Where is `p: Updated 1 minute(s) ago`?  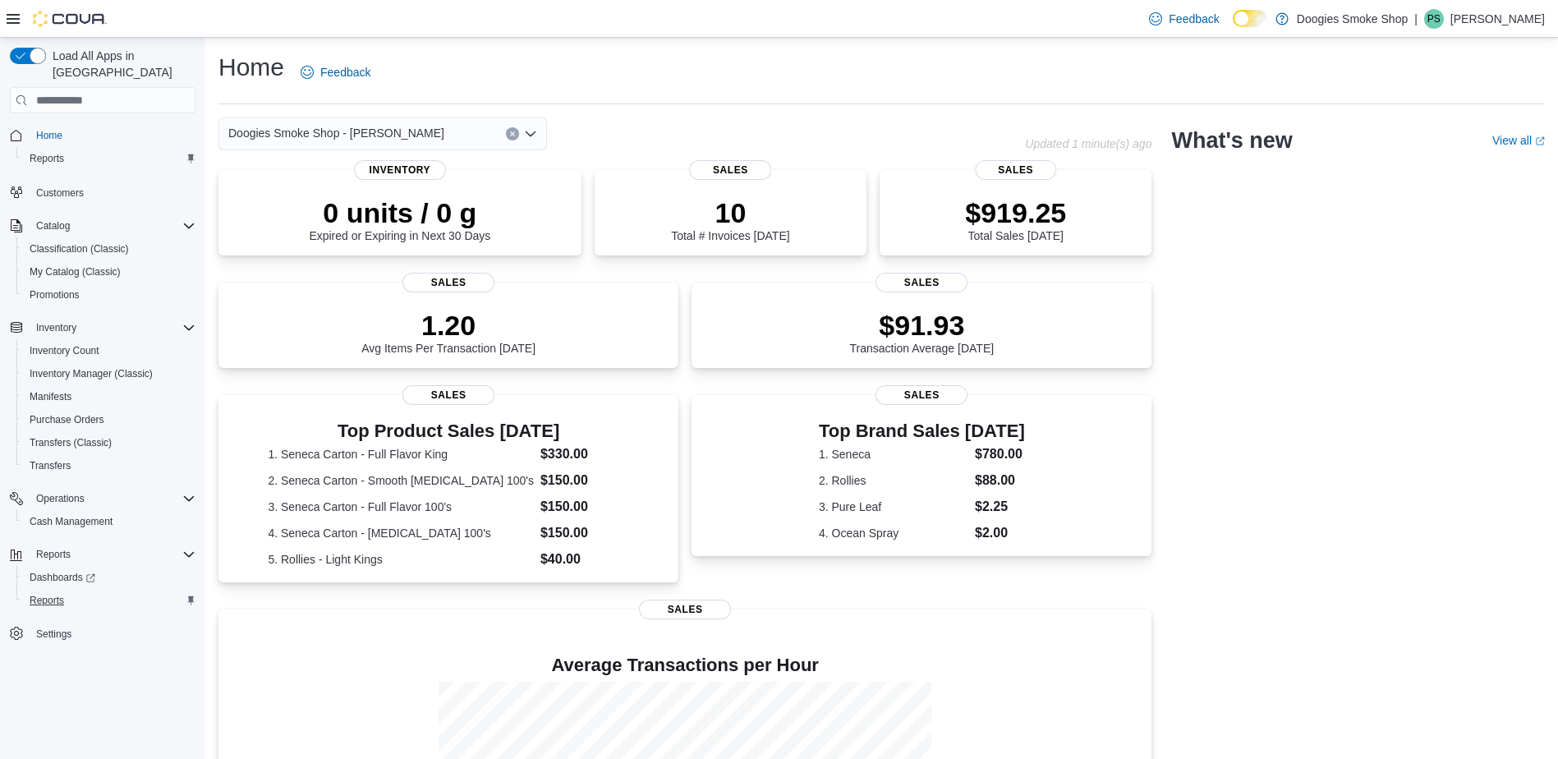
p: Updated 1 minute(s) ago is located at coordinates (1088, 144).